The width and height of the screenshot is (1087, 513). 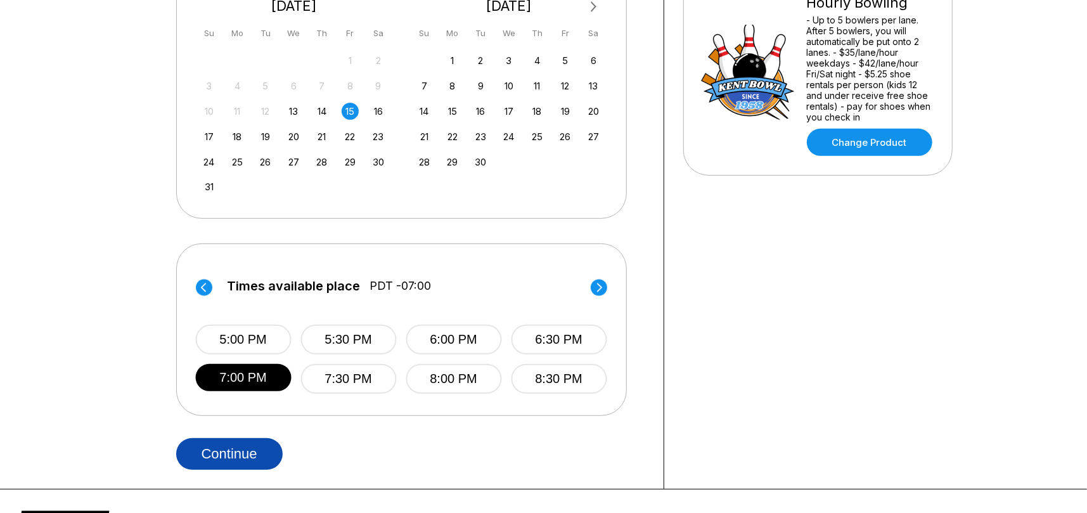 What do you see at coordinates (378, 86) in the screenshot?
I see `div: Not available Saturday, August 9th, 2025` at bounding box center [378, 86].